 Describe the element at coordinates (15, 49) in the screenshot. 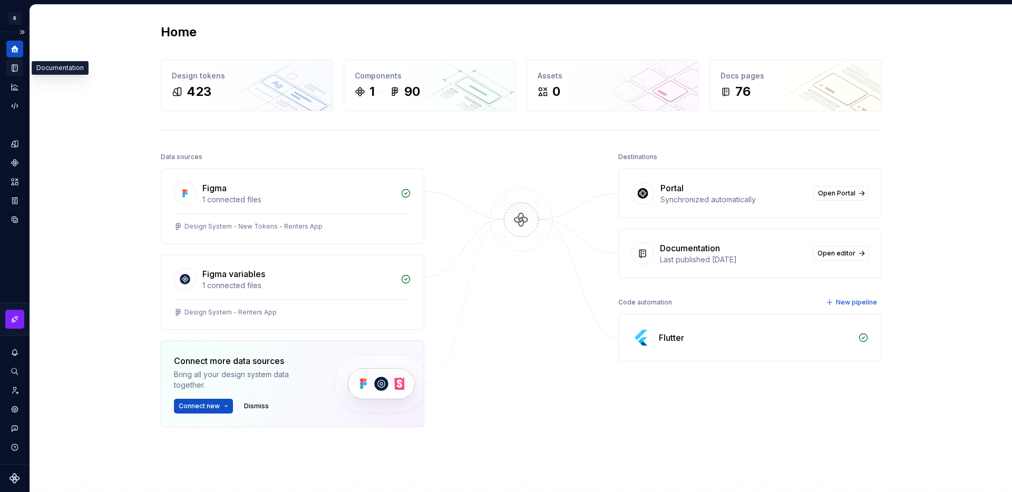

I see `div: Home` at that location.